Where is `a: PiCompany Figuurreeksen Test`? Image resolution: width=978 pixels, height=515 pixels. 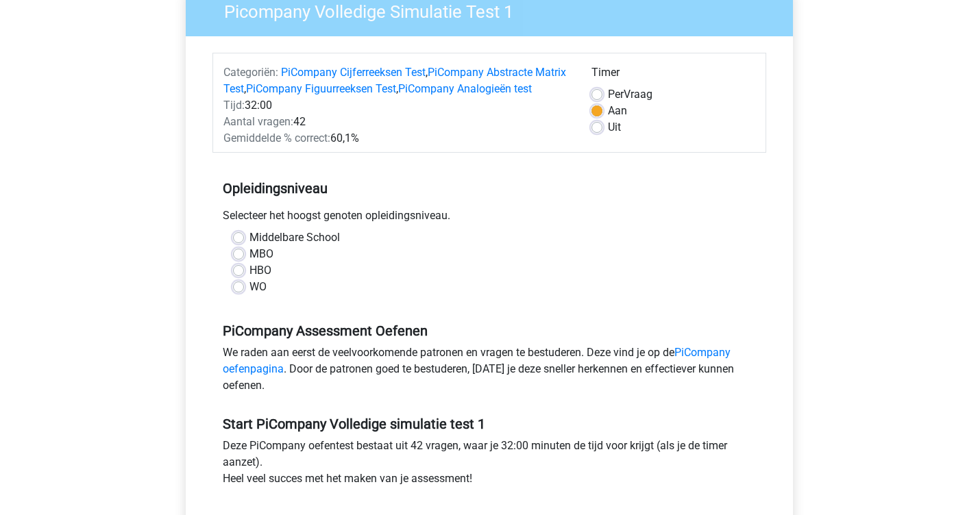 a: PiCompany Figuurreeksen Test is located at coordinates (321, 88).